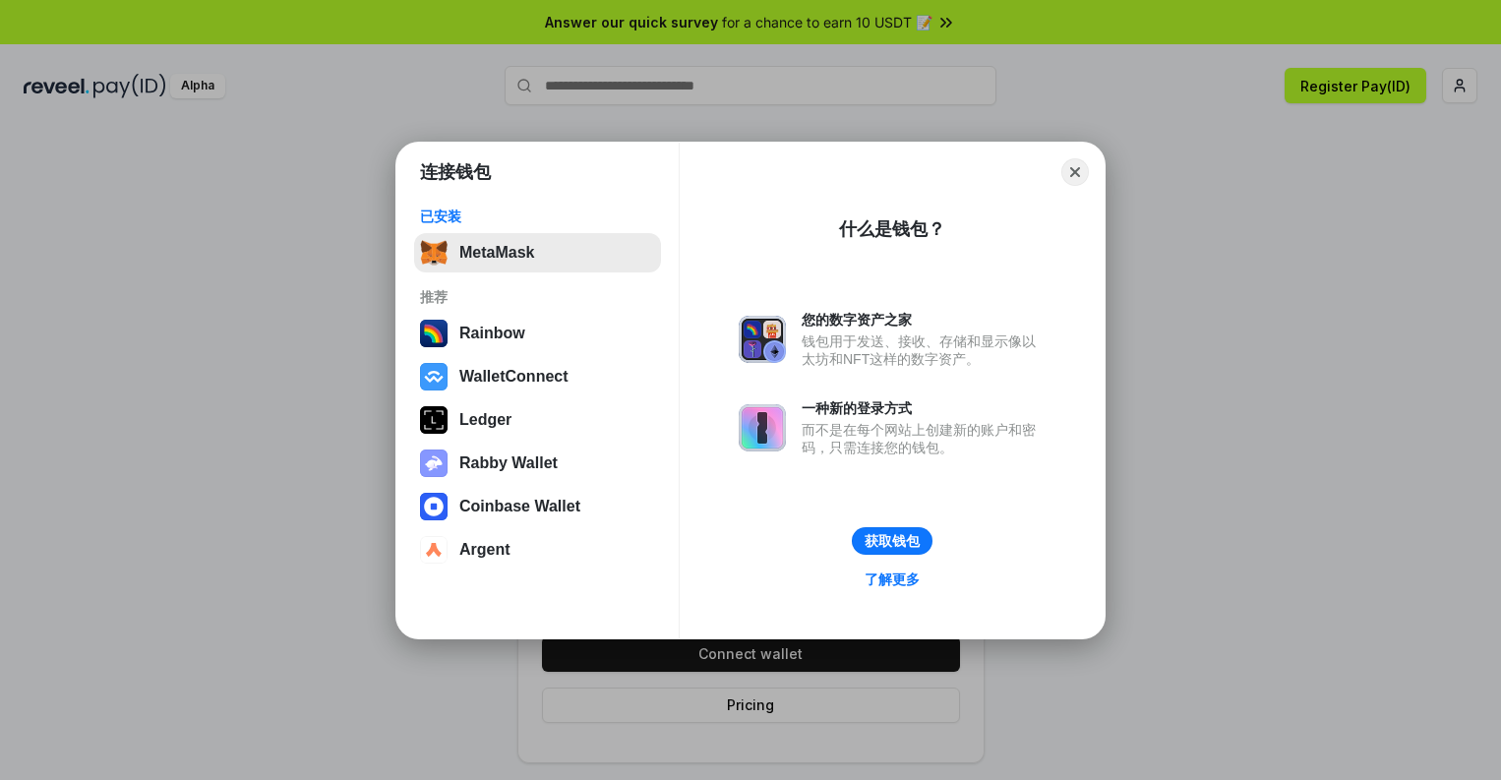 The height and width of the screenshot is (780, 1501). Describe the element at coordinates (1075, 172) in the screenshot. I see `button: Close` at that location.